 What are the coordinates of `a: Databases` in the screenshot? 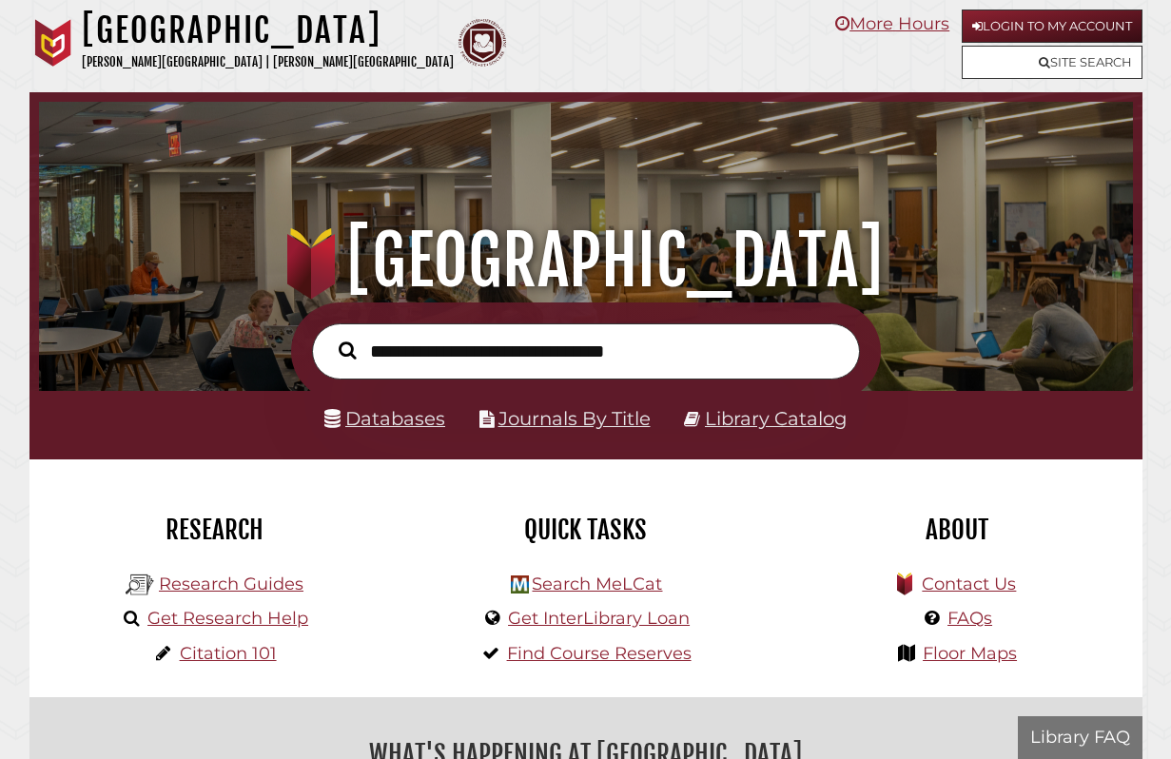 It's located at (384, 419).